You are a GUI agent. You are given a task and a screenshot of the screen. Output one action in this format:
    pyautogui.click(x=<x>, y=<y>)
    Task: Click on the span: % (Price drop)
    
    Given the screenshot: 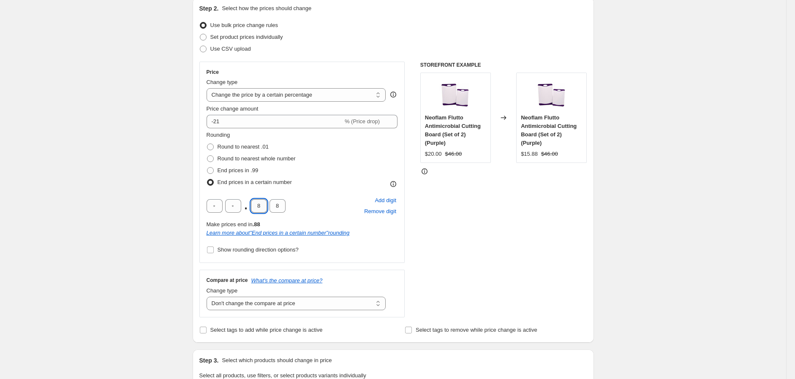 What is the action you would take?
    pyautogui.click(x=362, y=121)
    